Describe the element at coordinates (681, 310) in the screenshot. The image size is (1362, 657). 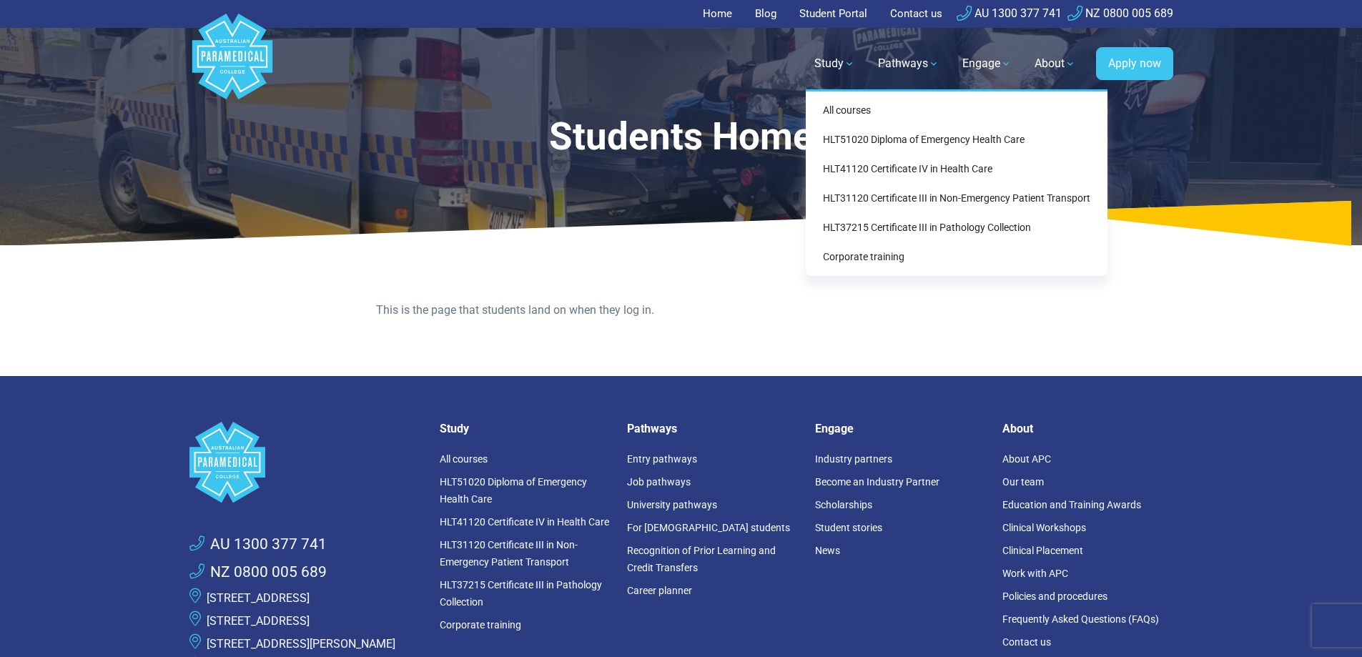
I see `p: This is the page that students land on when they log in.` at that location.